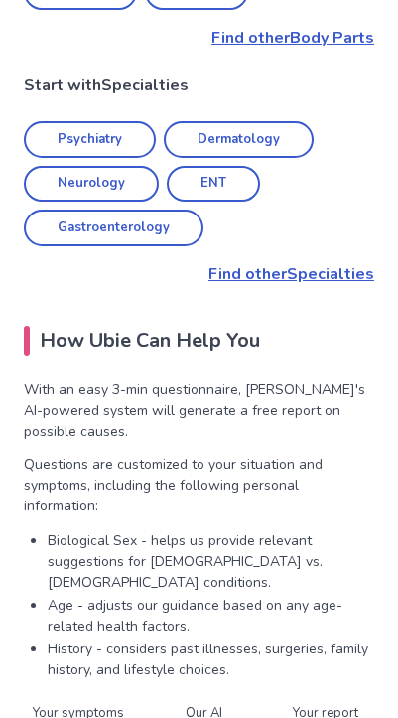 The width and height of the screenshot is (398, 718). Describe the element at coordinates (199, 274) in the screenshot. I see `a: Find otherSpecialties` at that location.